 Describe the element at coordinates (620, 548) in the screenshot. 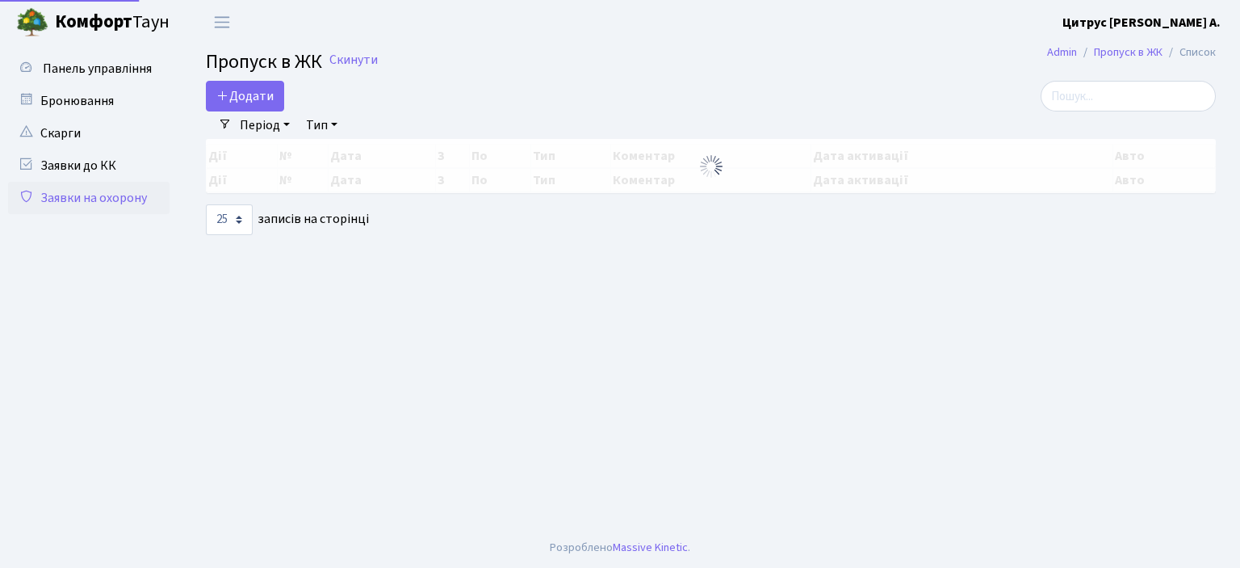

I see `div: Розроблено .` at that location.